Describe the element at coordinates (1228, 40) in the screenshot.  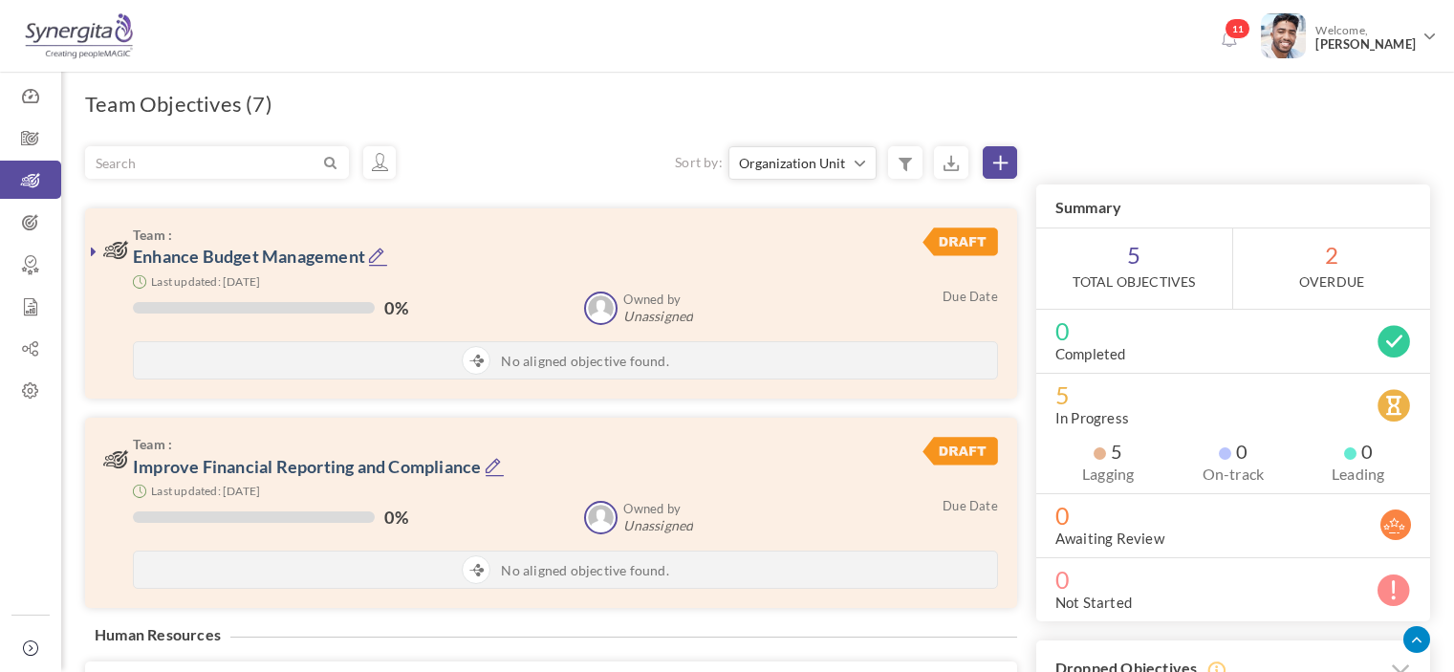
I see `a: Notifications` at that location.